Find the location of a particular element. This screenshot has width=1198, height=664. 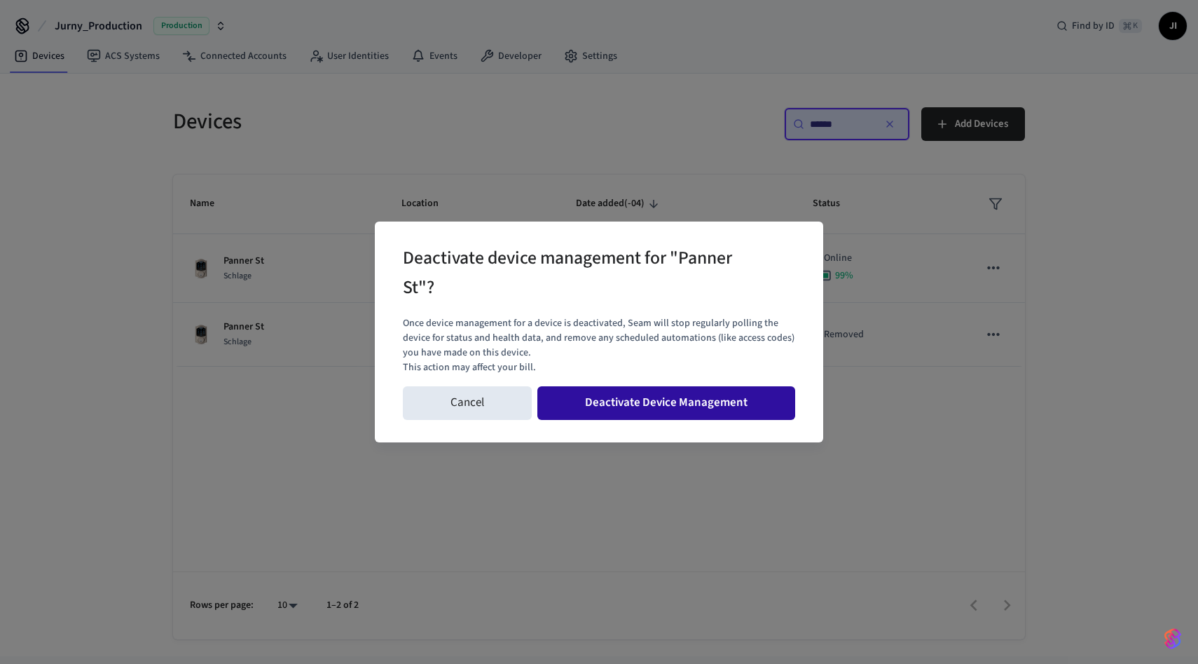

button: Deactivate Device Management is located at coordinates (666, 403).